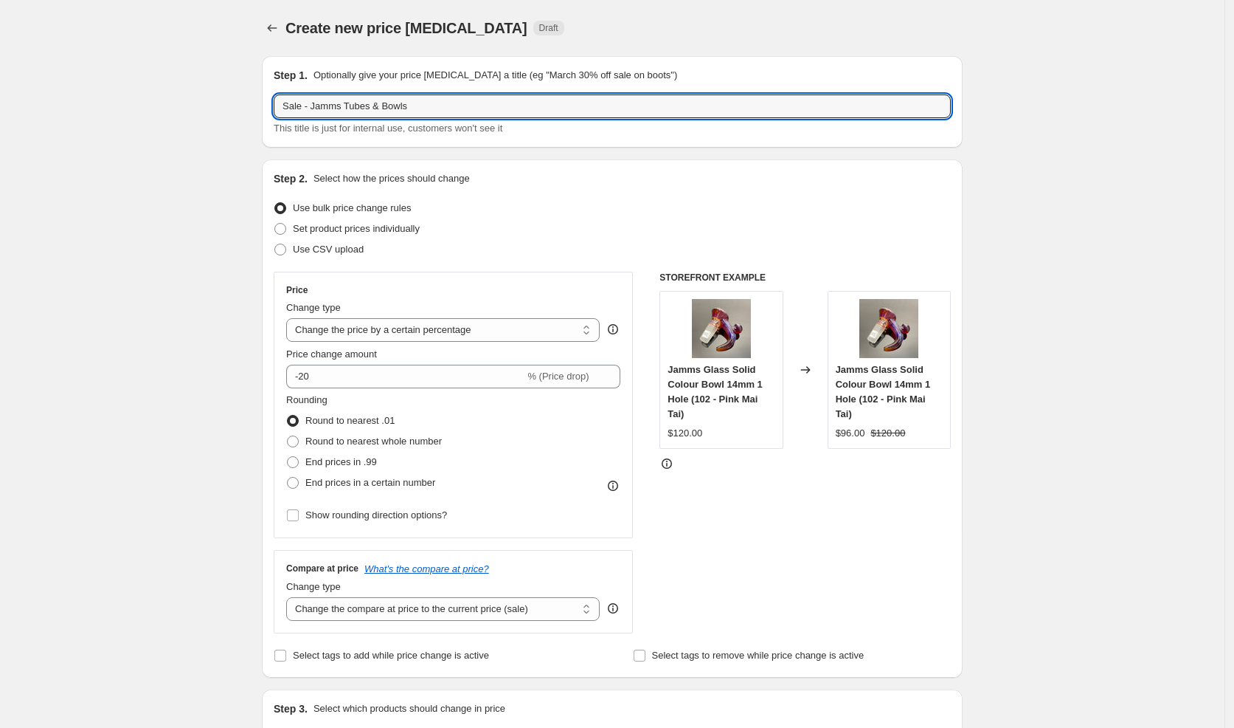  Describe the element at coordinates (392, 179) in the screenshot. I see `p: Select how the prices should change` at that location.